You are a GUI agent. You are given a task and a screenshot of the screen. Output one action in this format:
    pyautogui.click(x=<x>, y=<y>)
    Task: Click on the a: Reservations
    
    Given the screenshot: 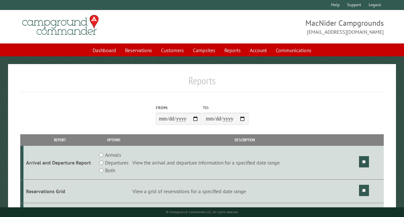 What is the action you would take?
    pyautogui.click(x=139, y=50)
    